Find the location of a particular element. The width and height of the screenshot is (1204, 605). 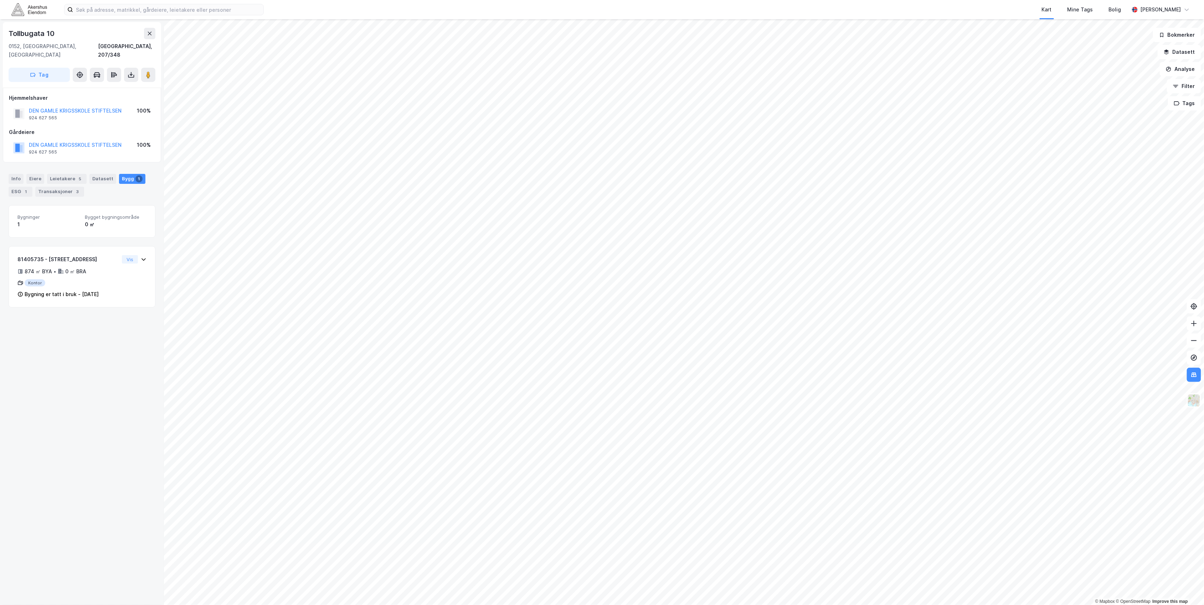

div: 3 is located at coordinates (78, 192).